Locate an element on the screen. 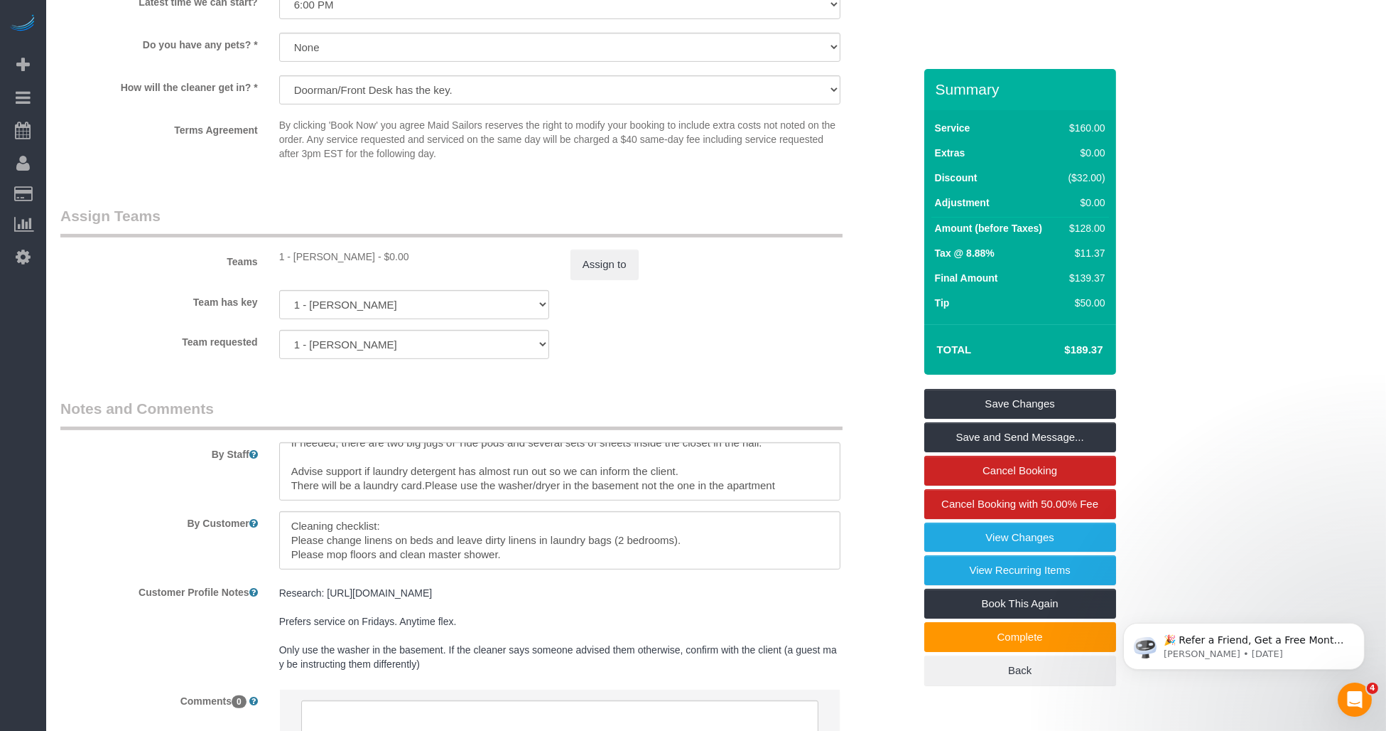 Image resolution: width=1386 pixels, height=731 pixels. a: View Recurring Items is located at coordinates (1020, 570).